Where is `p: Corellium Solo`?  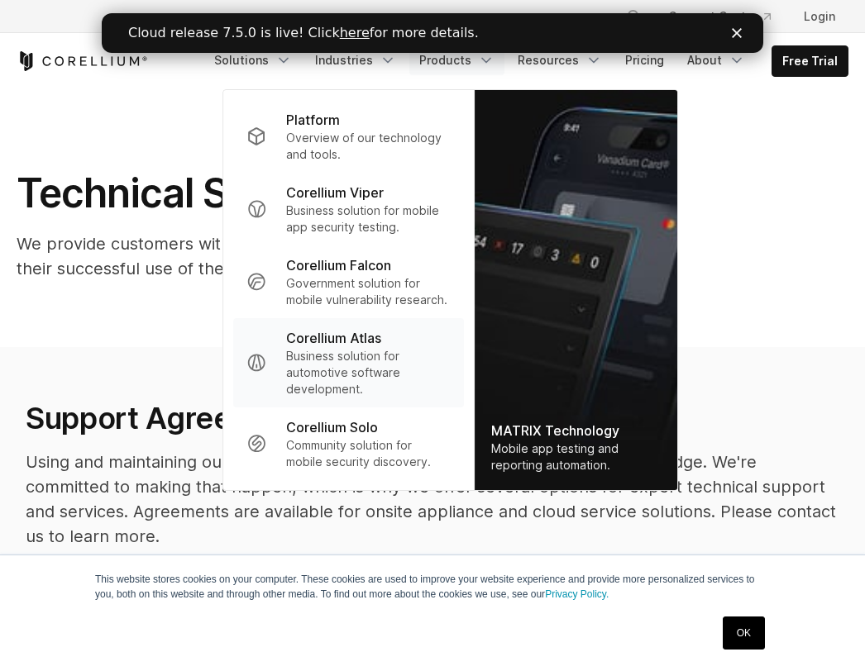 p: Corellium Solo is located at coordinates (332, 427).